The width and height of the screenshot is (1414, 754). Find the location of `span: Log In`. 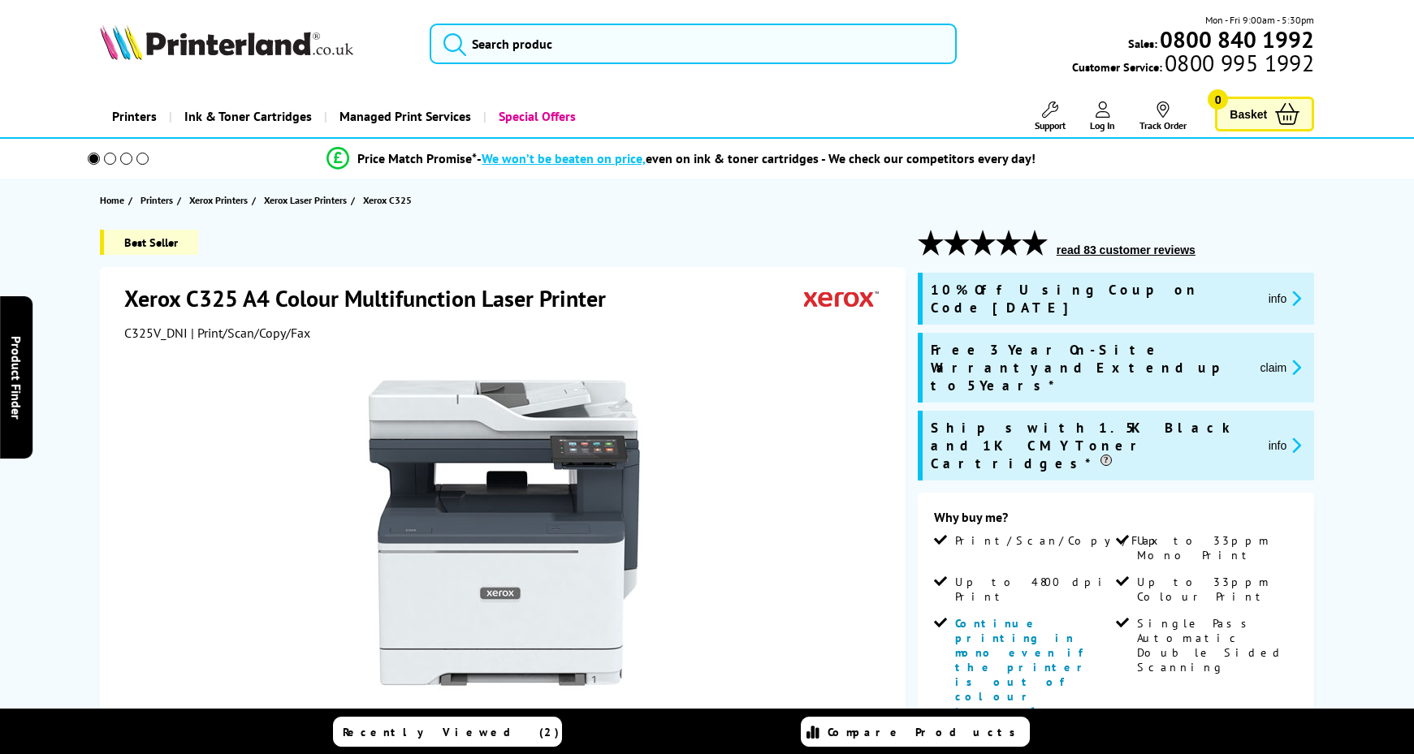

span: Log In is located at coordinates (1102, 125).